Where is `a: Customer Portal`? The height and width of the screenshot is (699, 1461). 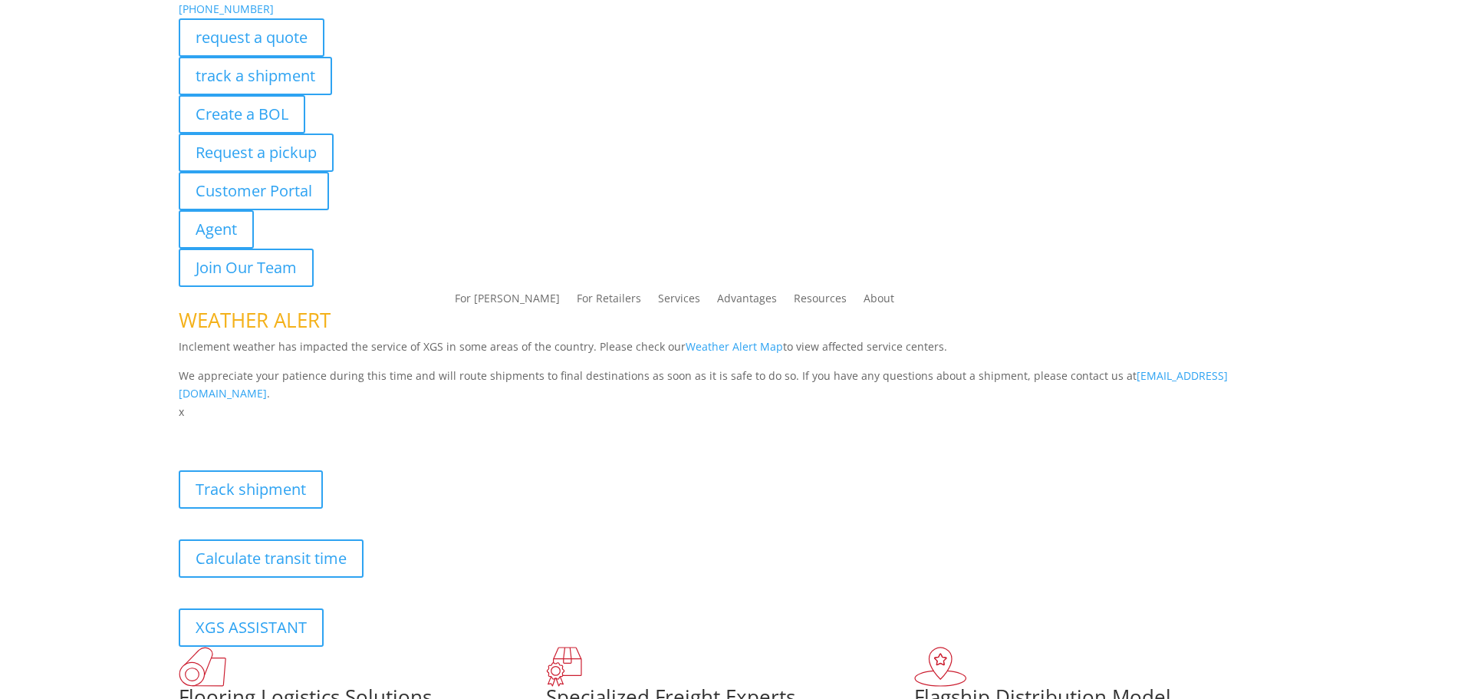
a: Customer Portal is located at coordinates (254, 191).